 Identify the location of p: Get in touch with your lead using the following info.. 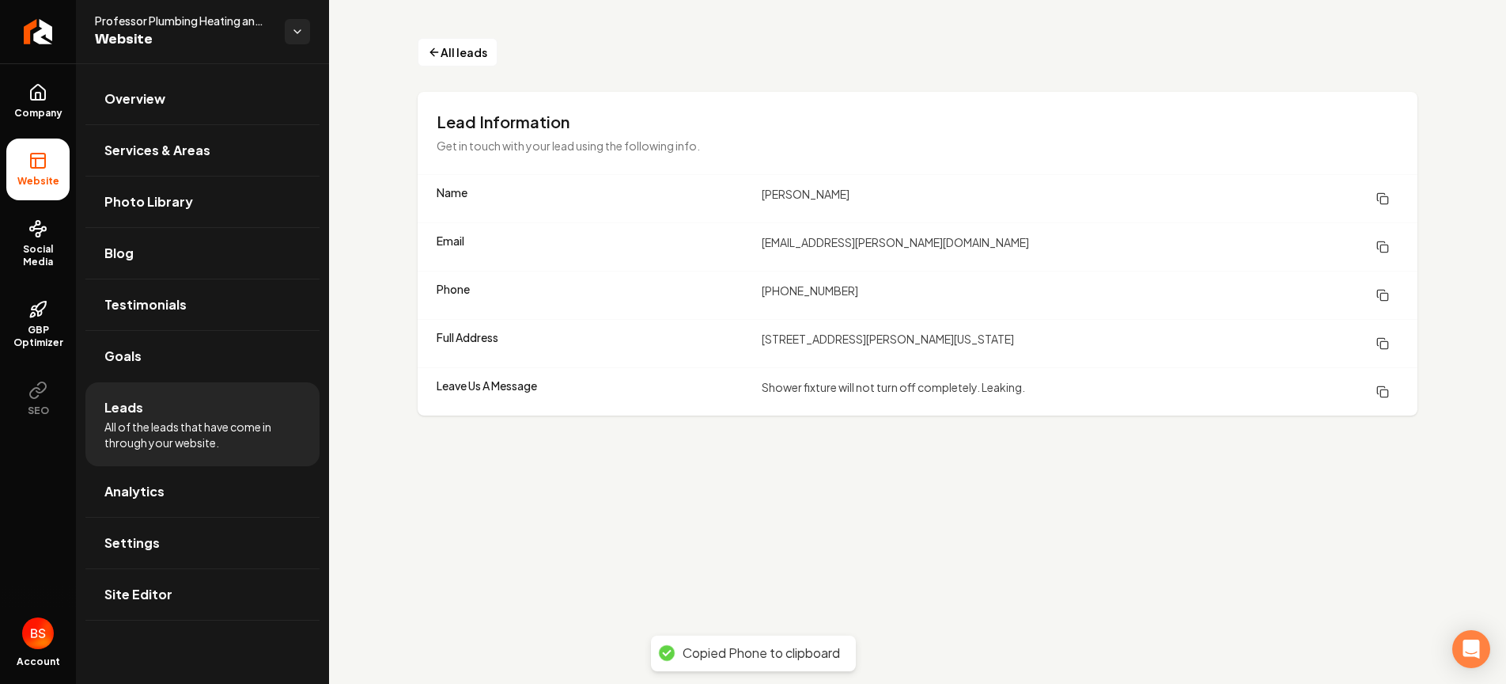
(703, 146).